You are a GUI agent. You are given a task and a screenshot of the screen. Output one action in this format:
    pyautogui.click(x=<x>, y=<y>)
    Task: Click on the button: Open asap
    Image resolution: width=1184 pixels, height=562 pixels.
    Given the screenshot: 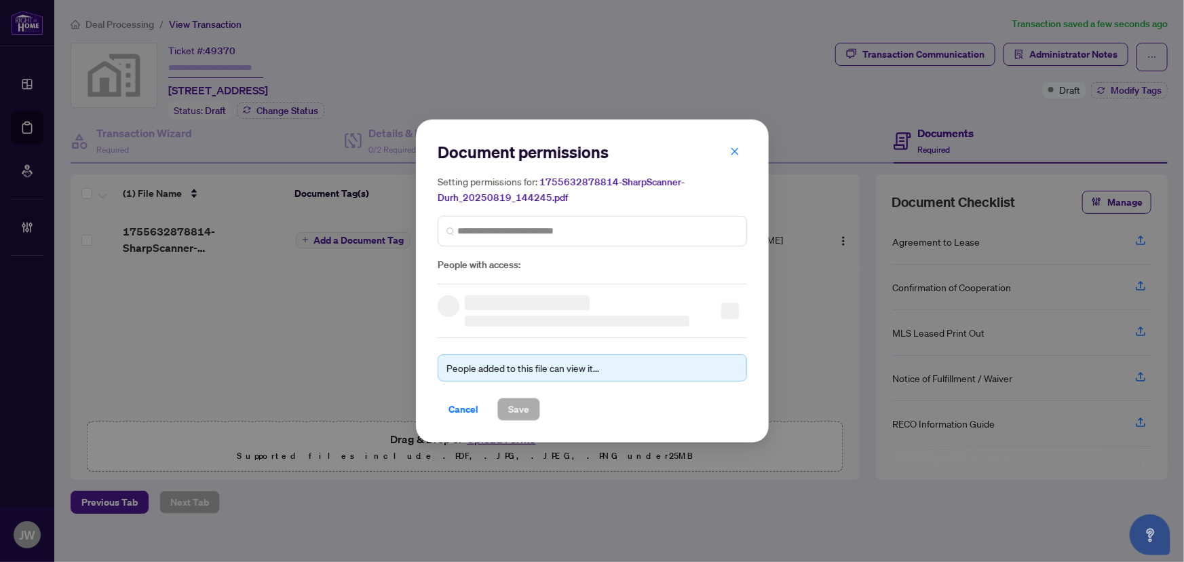 What is the action you would take?
    pyautogui.click(x=1150, y=535)
    